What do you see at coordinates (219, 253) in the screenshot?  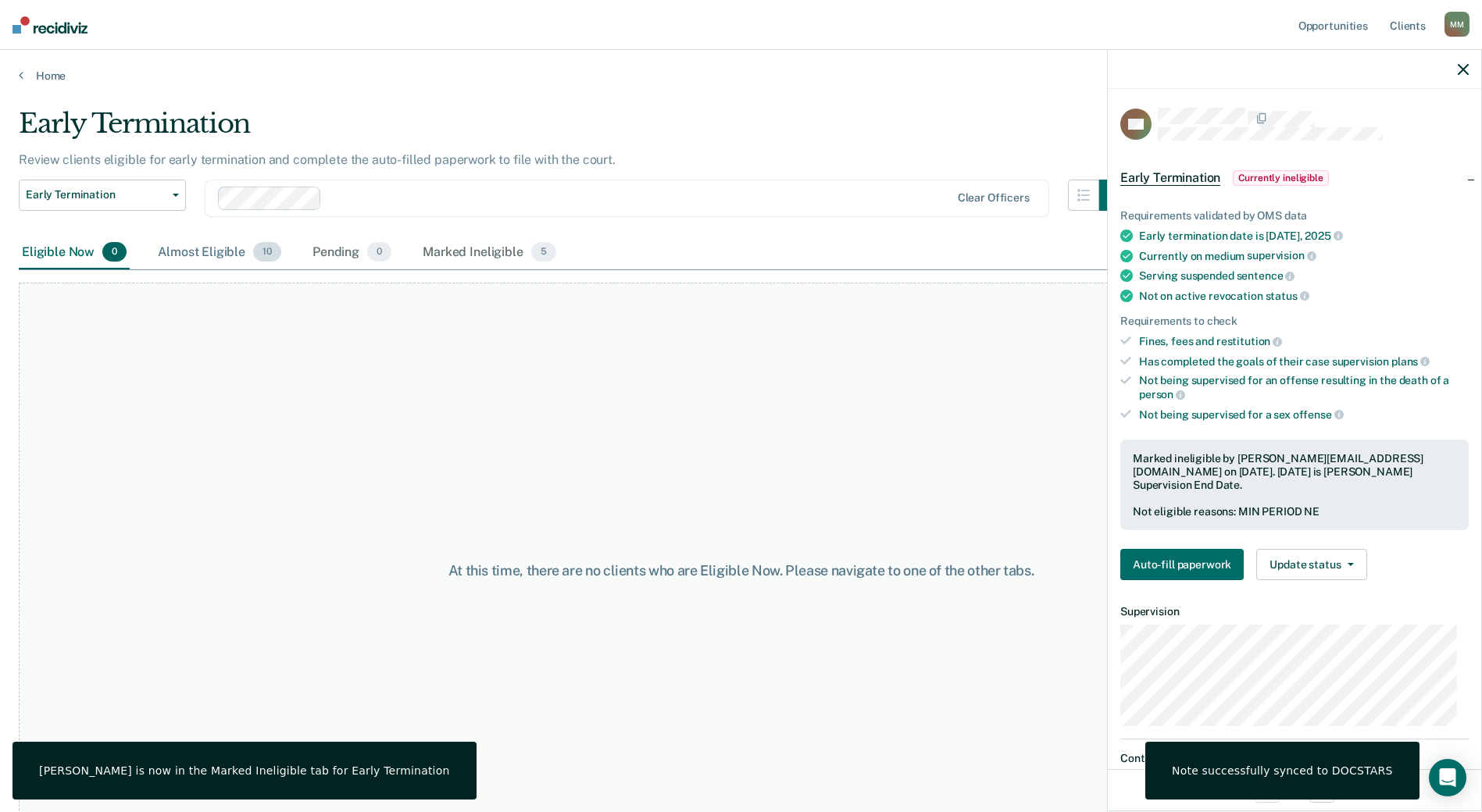 I see `div: Almost Eligible` at bounding box center [219, 253].